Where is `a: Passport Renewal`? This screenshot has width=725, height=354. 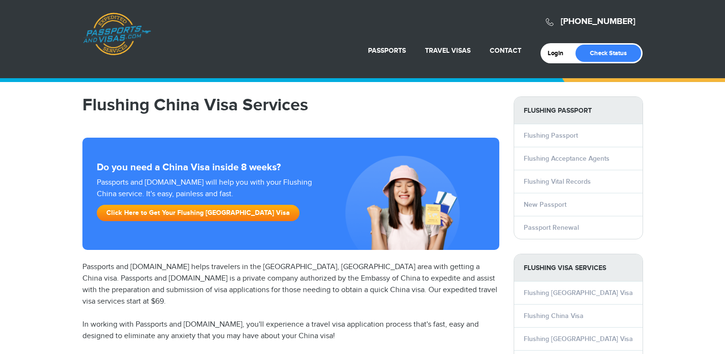
a: Passport Renewal is located at coordinates (551, 227).